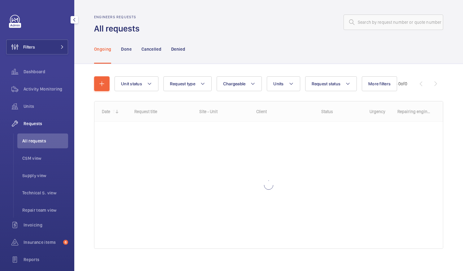  Describe the element at coordinates (234, 84) in the screenshot. I see `span: Chargeable` at that location.